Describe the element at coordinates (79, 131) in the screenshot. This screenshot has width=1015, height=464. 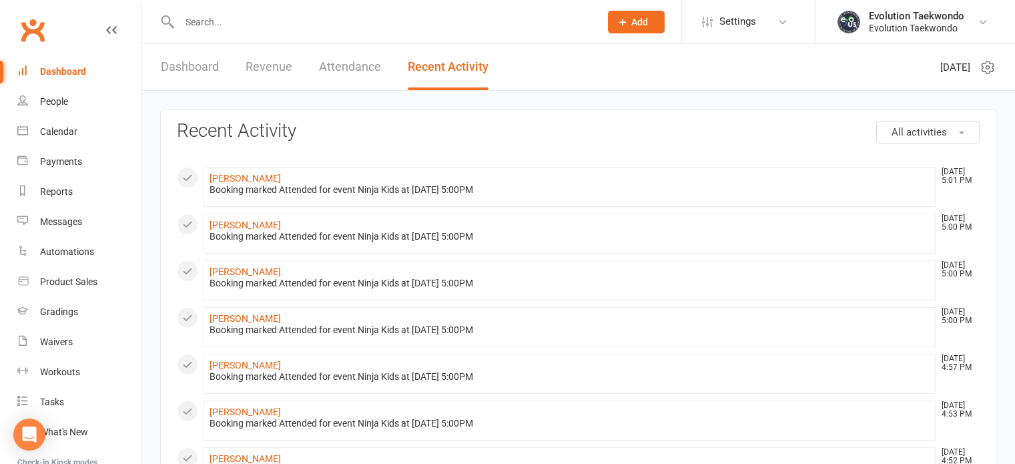
I see `a: Calendar` at that location.